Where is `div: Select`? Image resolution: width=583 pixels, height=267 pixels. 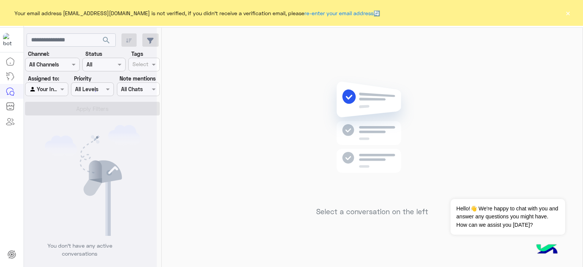
div: Select is located at coordinates (140, 65).